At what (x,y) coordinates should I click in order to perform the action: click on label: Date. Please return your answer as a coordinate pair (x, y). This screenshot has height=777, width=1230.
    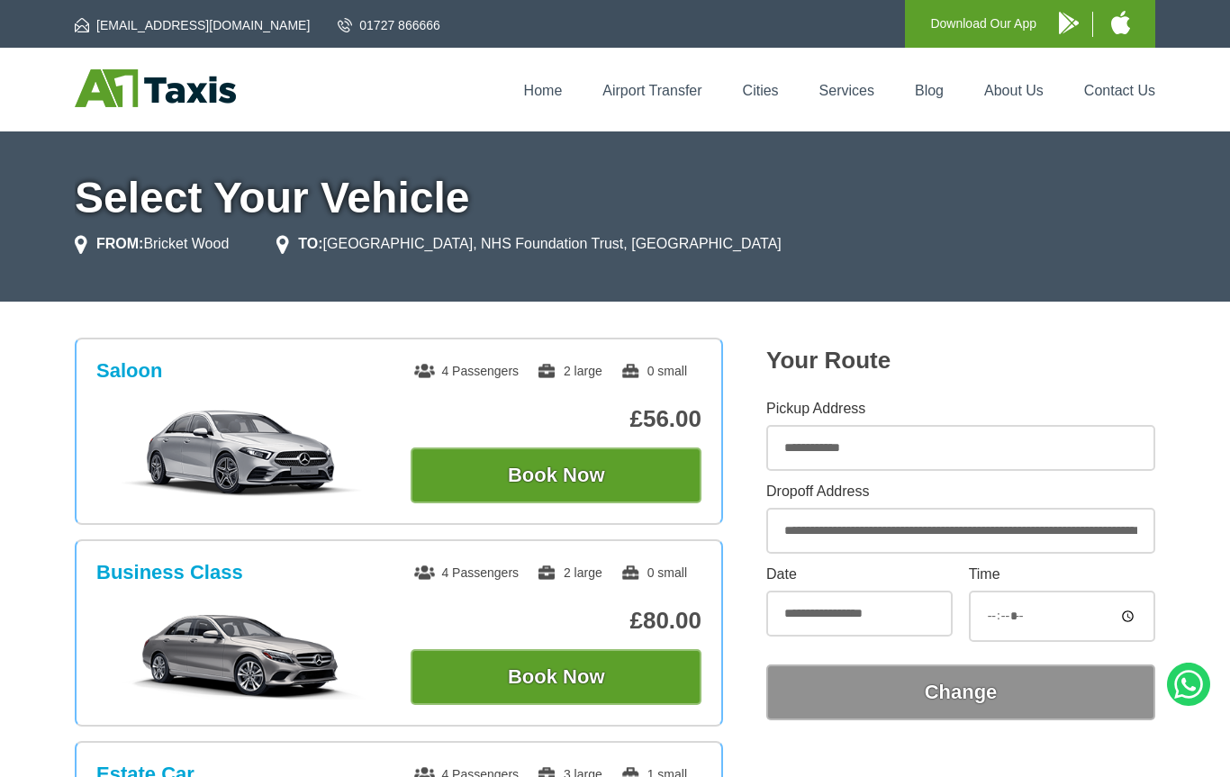
    Looking at the image, I should click on (859, 575).